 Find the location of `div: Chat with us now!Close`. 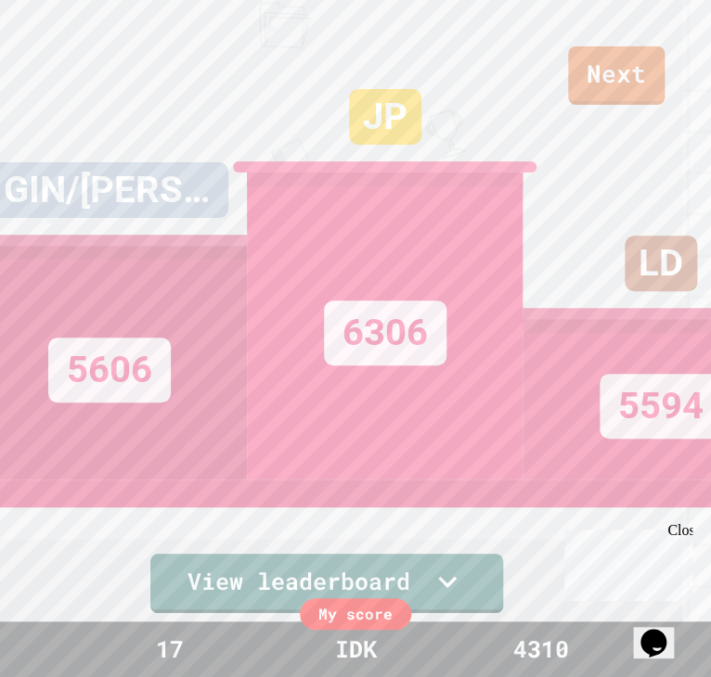

div: Chat with us now!Close is located at coordinates (68, 62).